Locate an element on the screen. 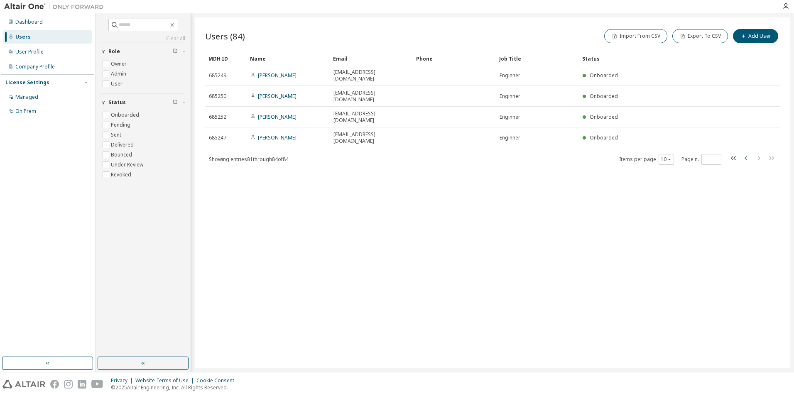 The image size is (794, 396). img: altair_logo.svg is located at coordinates (24, 384).